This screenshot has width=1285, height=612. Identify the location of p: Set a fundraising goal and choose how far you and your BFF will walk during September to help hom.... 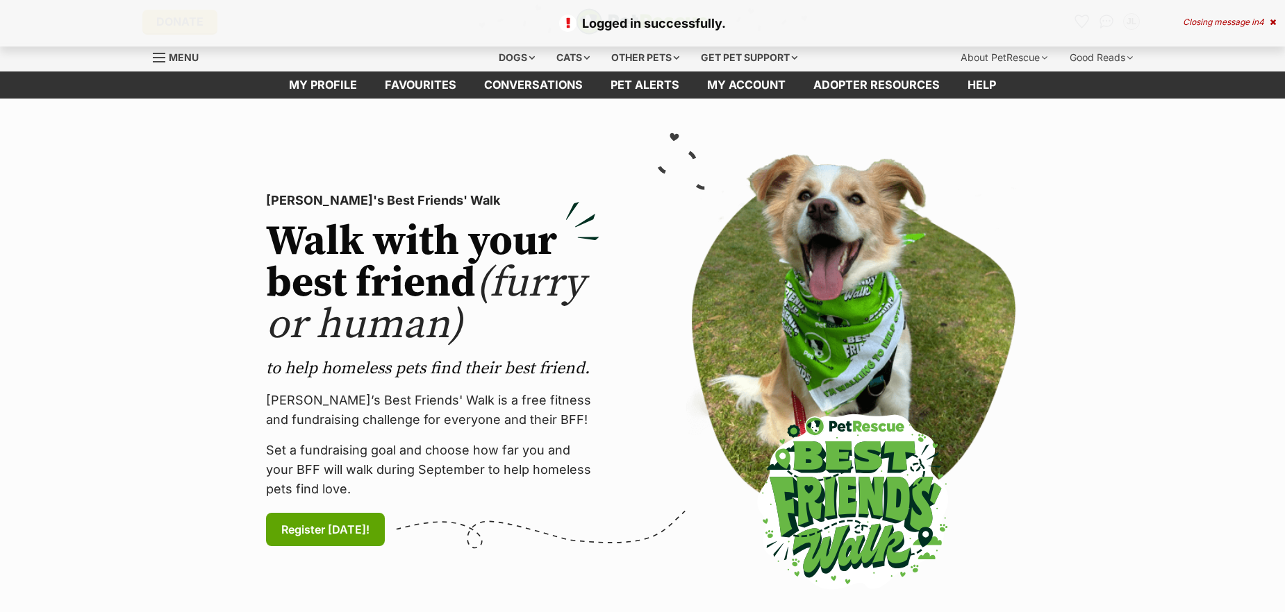
(433, 470).